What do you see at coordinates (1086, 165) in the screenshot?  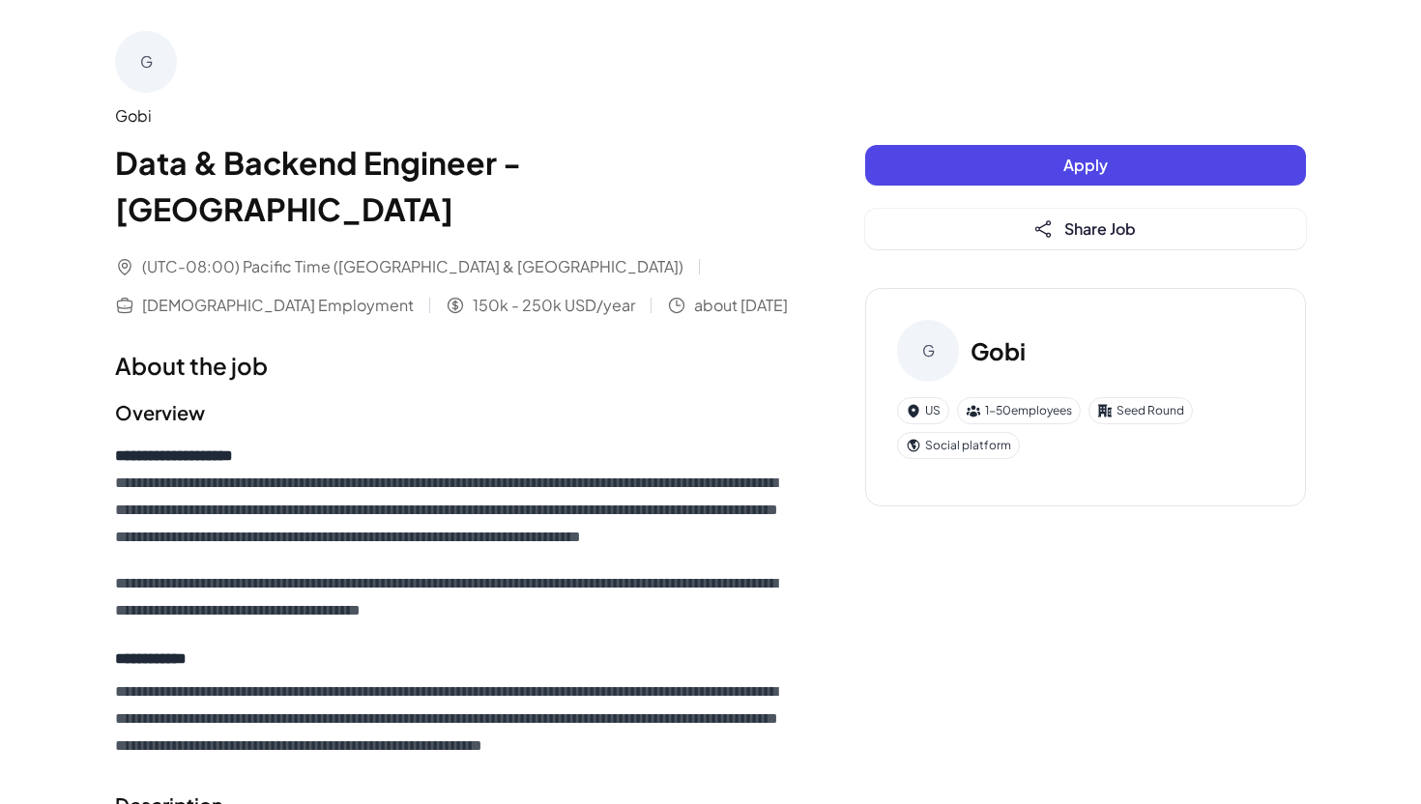 I see `button: Apply` at bounding box center [1086, 165].